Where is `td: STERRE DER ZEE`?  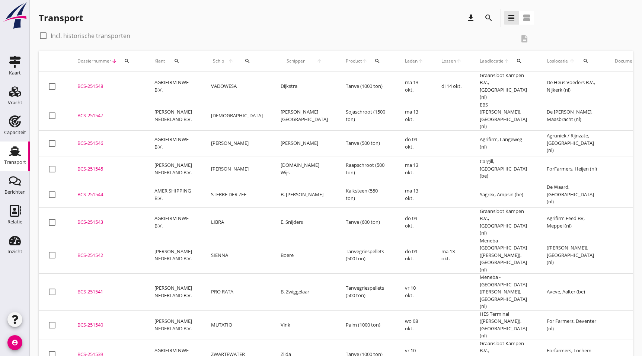
td: STERRE DER ZEE is located at coordinates (237, 194).